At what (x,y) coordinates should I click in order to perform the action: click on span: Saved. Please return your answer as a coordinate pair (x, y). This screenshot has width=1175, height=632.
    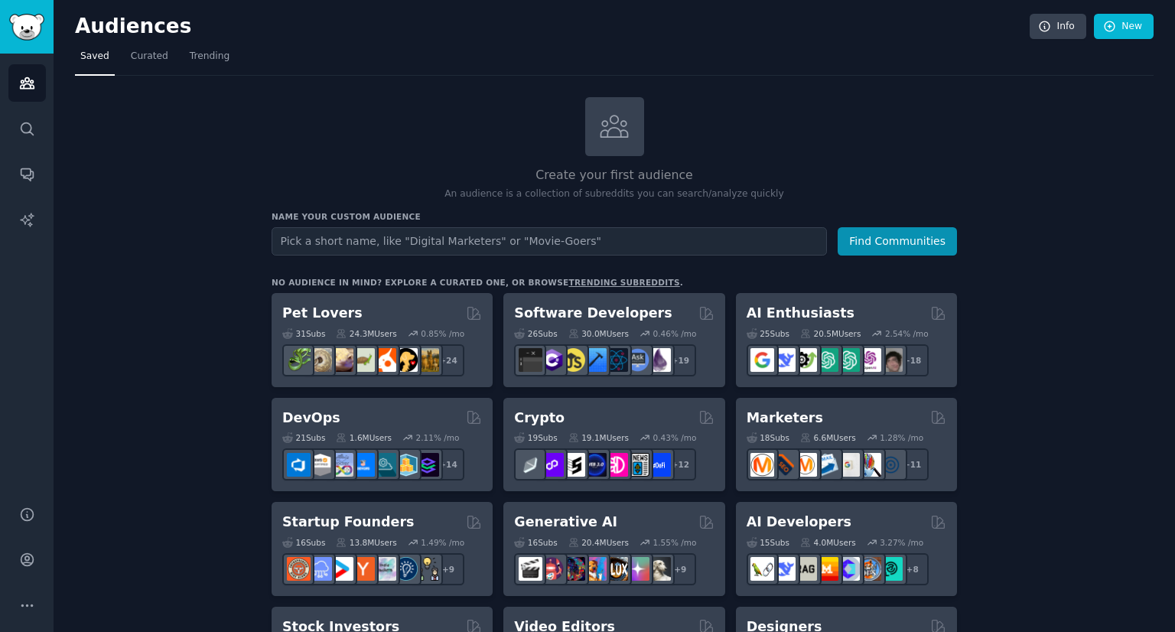
    Looking at the image, I should click on (95, 57).